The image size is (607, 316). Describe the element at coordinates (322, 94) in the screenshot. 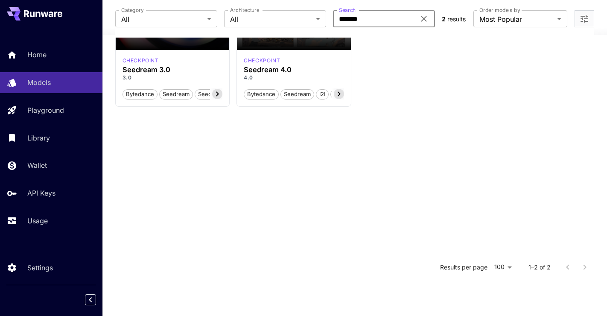

I see `span: I2I` at that location.